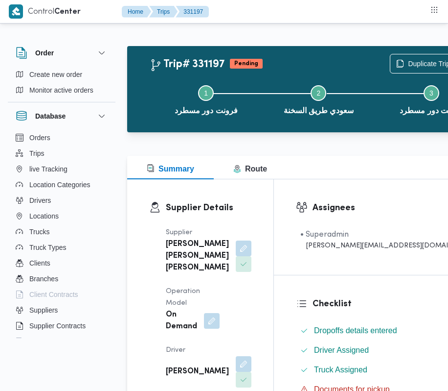  Describe the element at coordinates (206, 93) in the screenshot. I see `span: 1` at that location.